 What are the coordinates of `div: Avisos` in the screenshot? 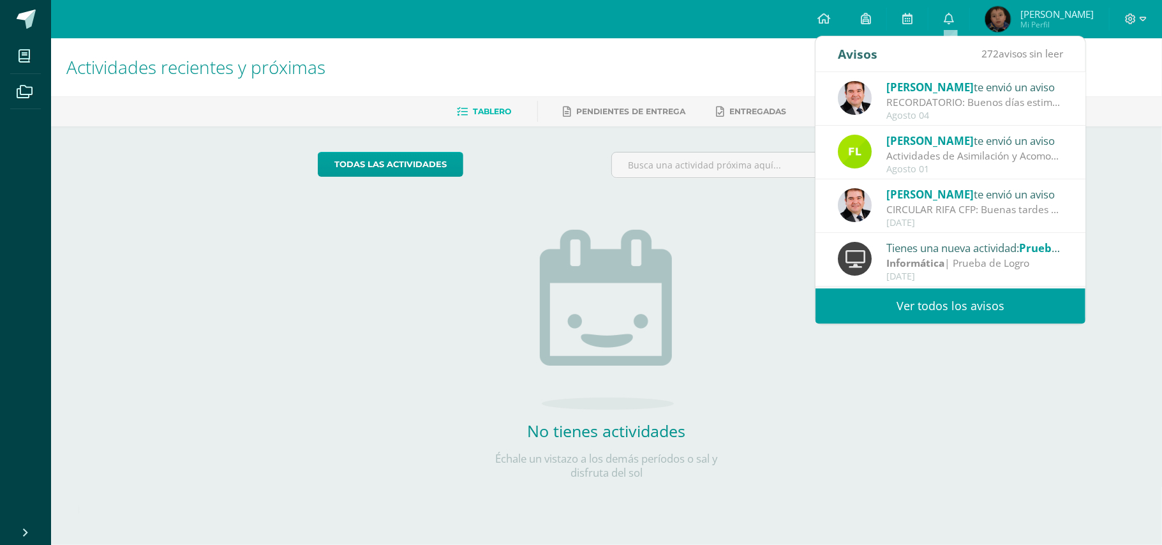 It's located at (858, 54).